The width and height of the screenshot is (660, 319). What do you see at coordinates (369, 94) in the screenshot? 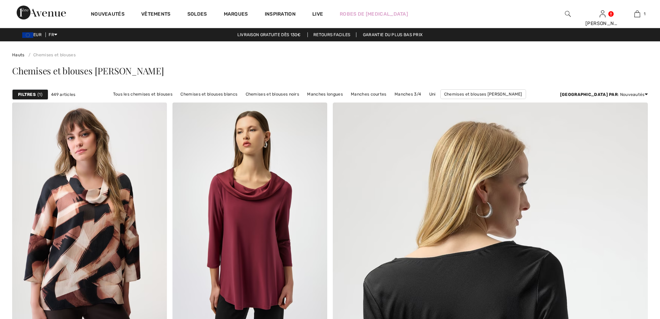
I see `a: Manches courtes` at bounding box center [369, 94].